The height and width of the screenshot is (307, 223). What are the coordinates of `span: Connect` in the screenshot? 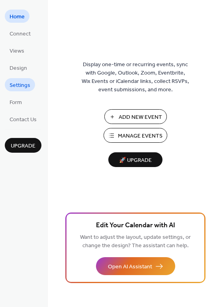 It's located at (20, 34).